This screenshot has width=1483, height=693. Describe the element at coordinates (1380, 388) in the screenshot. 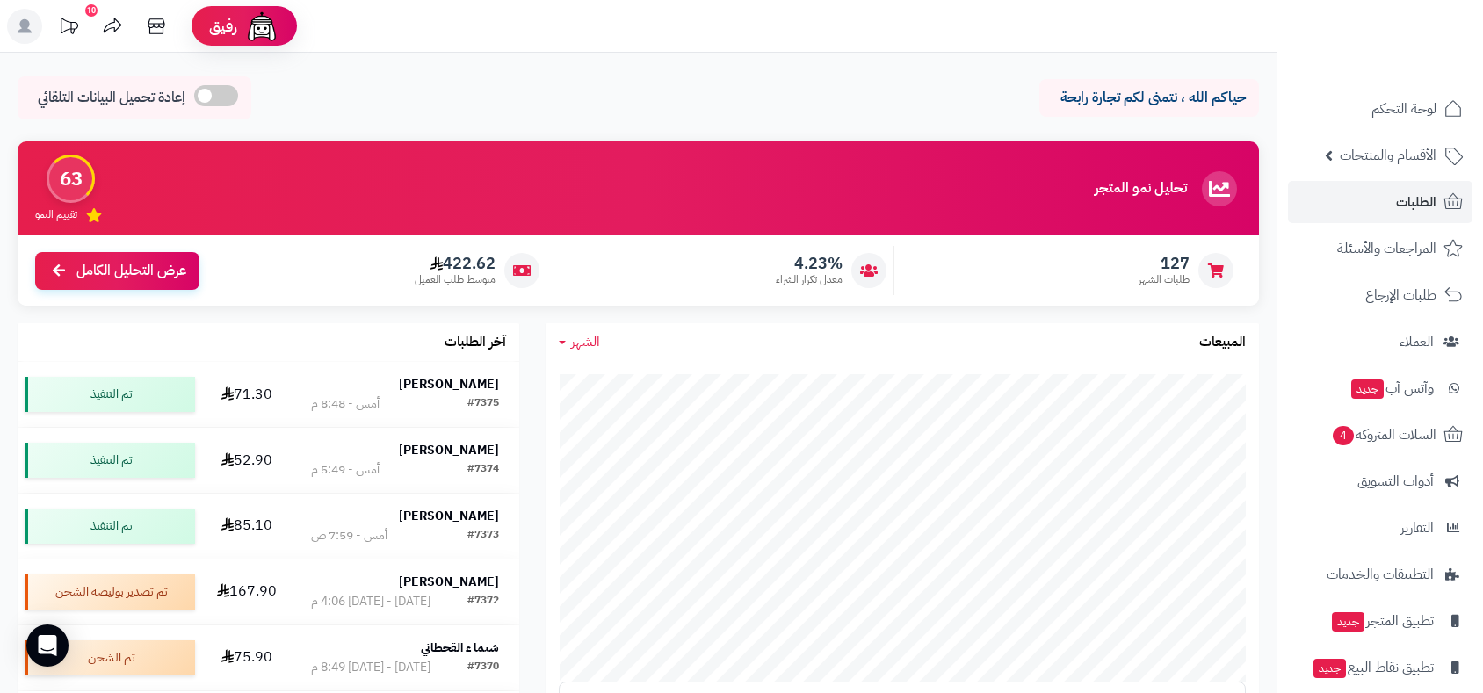

I see `a: وآتس آبجديد` at that location.